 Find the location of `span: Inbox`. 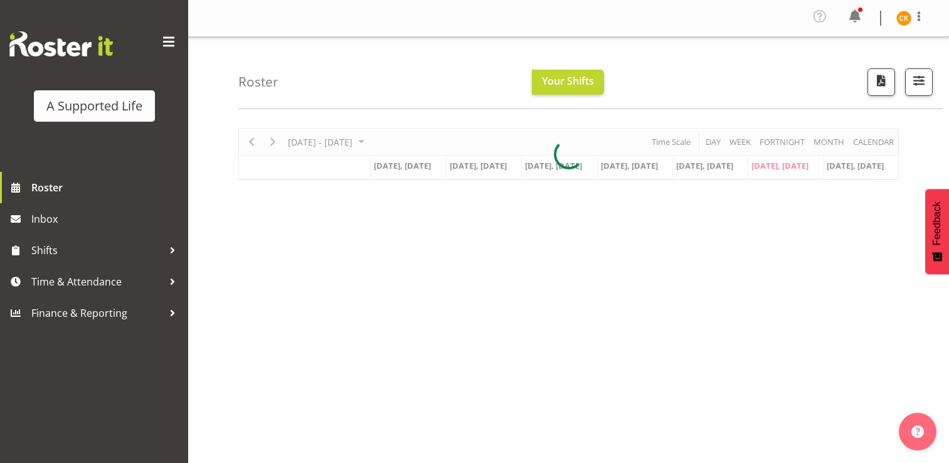

span: Inbox is located at coordinates (107, 219).